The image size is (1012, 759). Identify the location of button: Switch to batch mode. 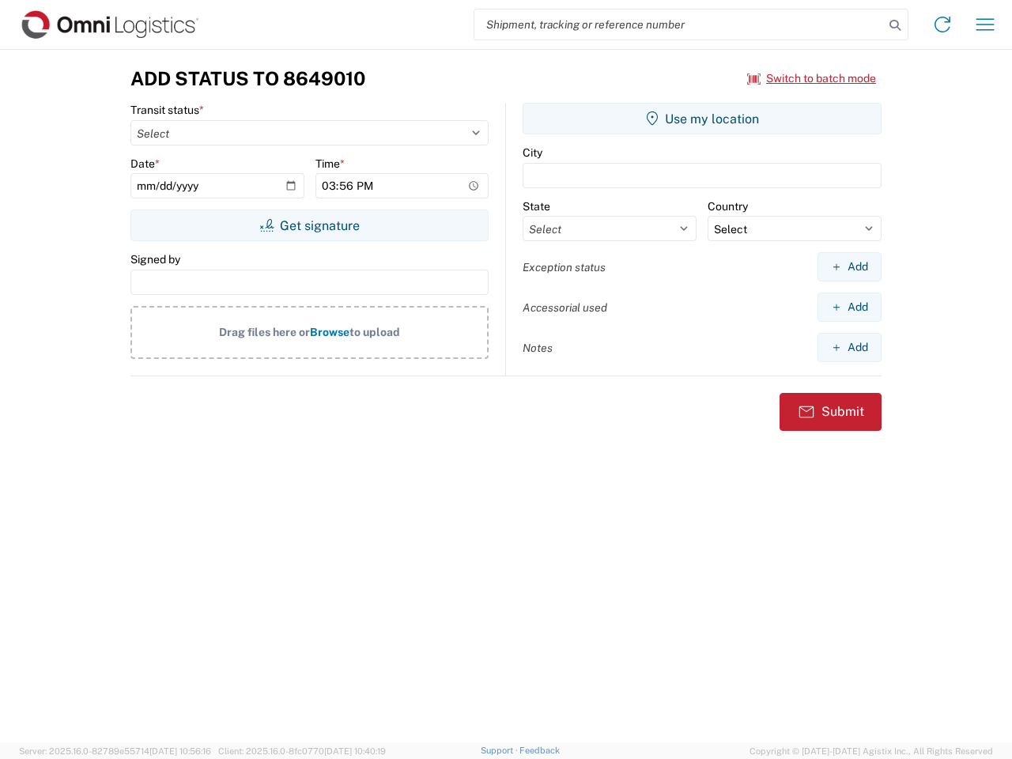
(811, 78).